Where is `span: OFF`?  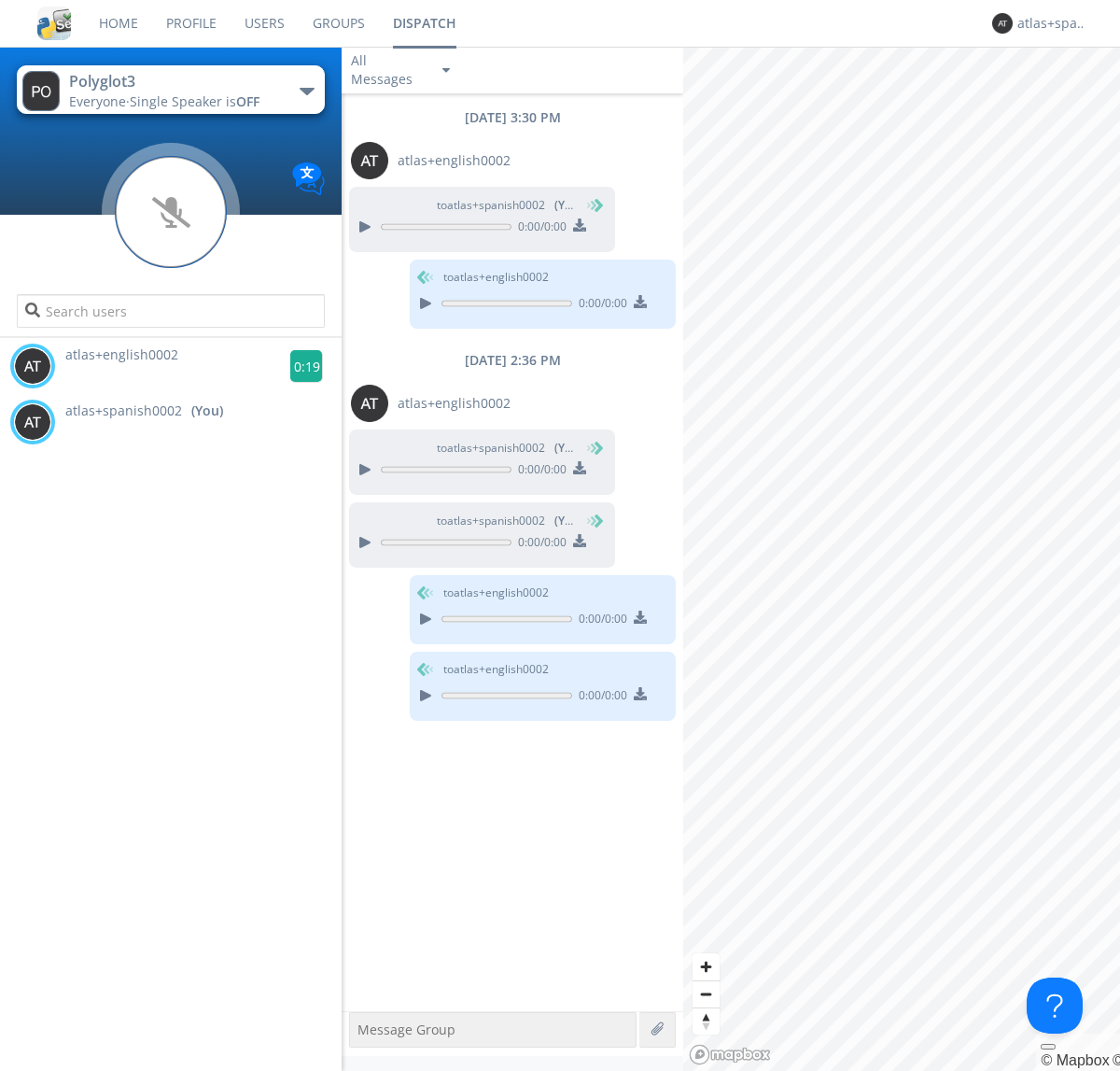 span: OFF is located at coordinates (247, 100).